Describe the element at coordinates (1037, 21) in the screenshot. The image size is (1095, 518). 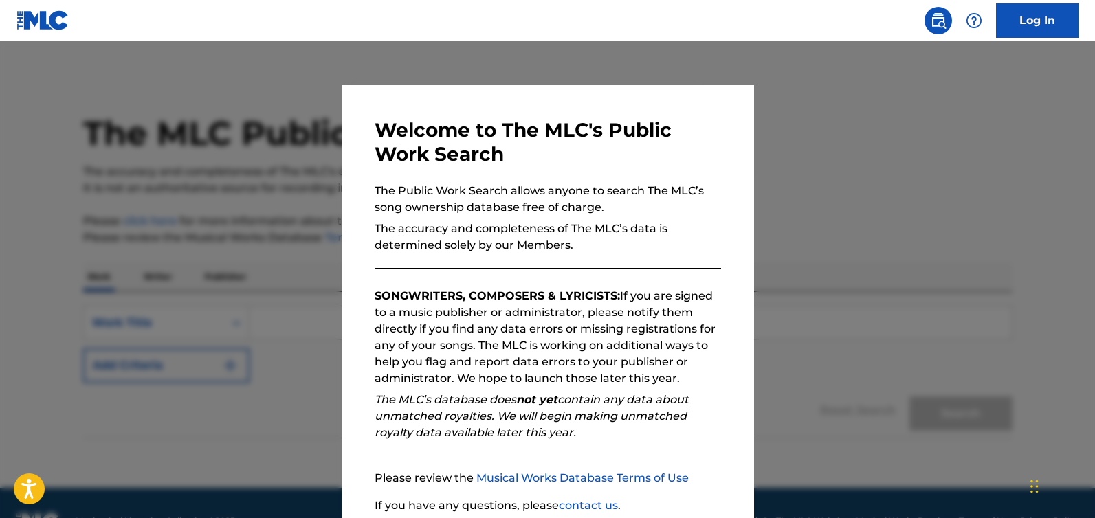
I see `a: Log In` at that location.